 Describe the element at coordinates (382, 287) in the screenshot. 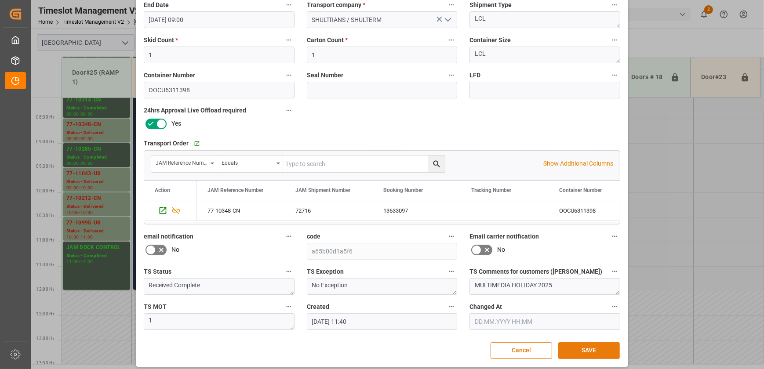

I see `textarea: No Exception` at that location.